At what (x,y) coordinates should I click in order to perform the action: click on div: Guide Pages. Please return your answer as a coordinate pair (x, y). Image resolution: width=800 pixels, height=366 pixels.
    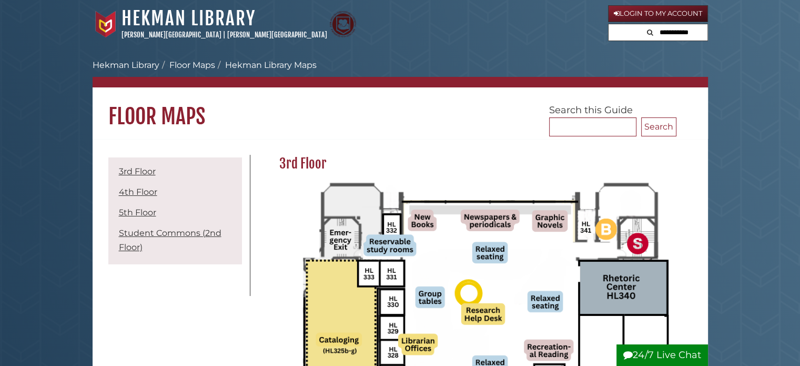
    Looking at the image, I should click on (175, 212).